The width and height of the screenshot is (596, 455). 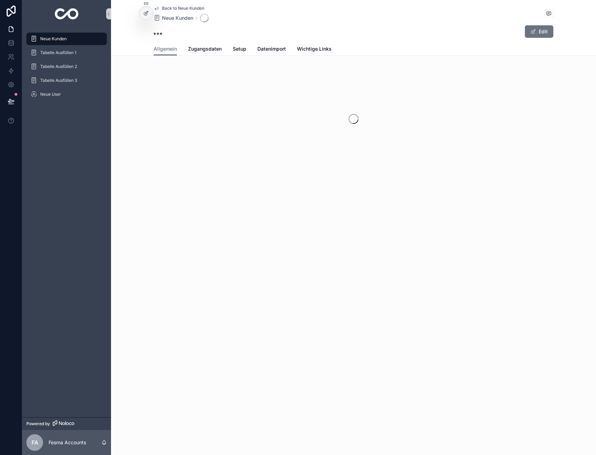 I want to click on a: Tabelle Ausfüllen 1, so click(x=67, y=53).